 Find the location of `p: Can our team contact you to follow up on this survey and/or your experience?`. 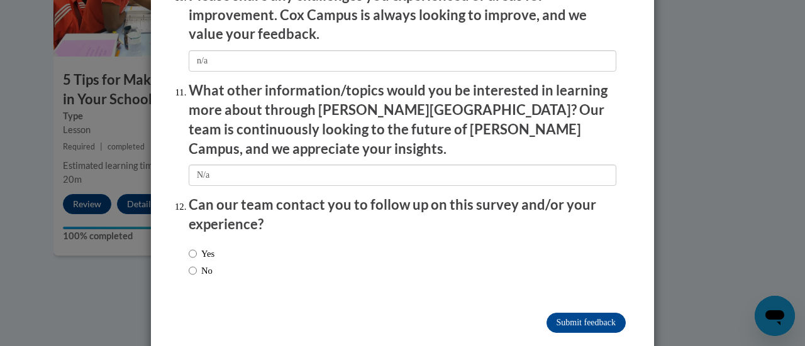

p: Can our team contact you to follow up on this survey and/or your experience? is located at coordinates (402, 215).